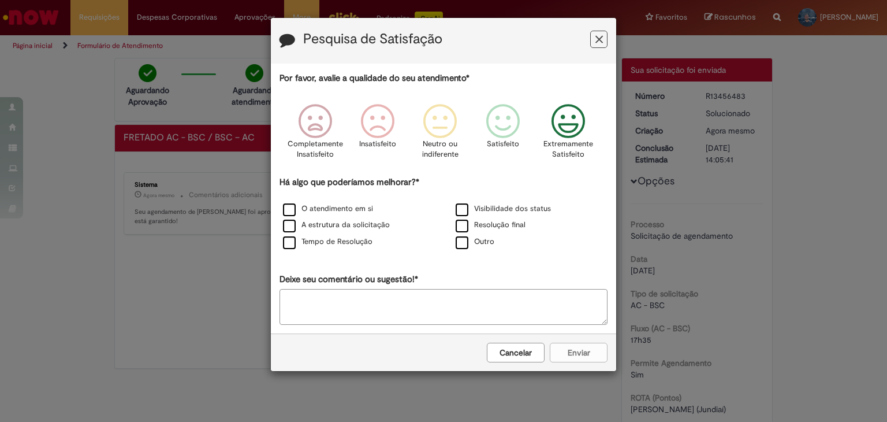 This screenshot has height=422, width=887. Describe the element at coordinates (444, 213) in the screenshot. I see `div: Há algo que poderíamos melhorar?*` at that location.